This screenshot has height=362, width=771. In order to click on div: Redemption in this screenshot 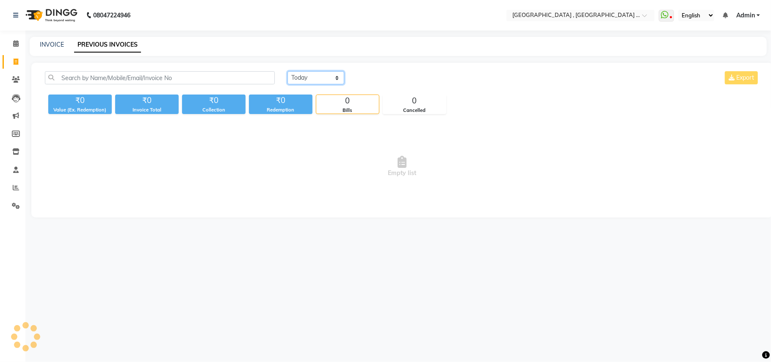, I will do `click(281, 110)`.